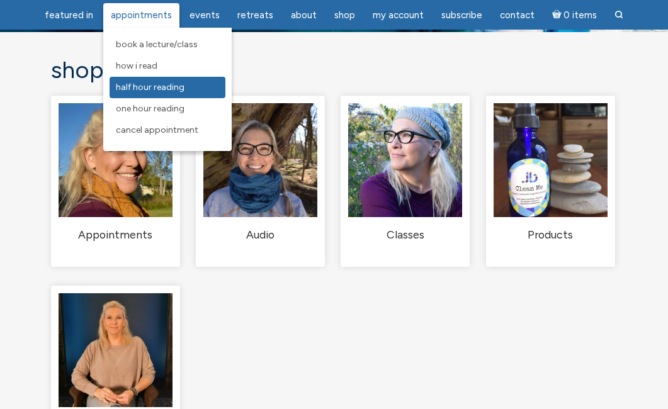 This screenshot has height=409, width=668. Describe the element at coordinates (550, 160) in the screenshot. I see `img: Products` at that location.